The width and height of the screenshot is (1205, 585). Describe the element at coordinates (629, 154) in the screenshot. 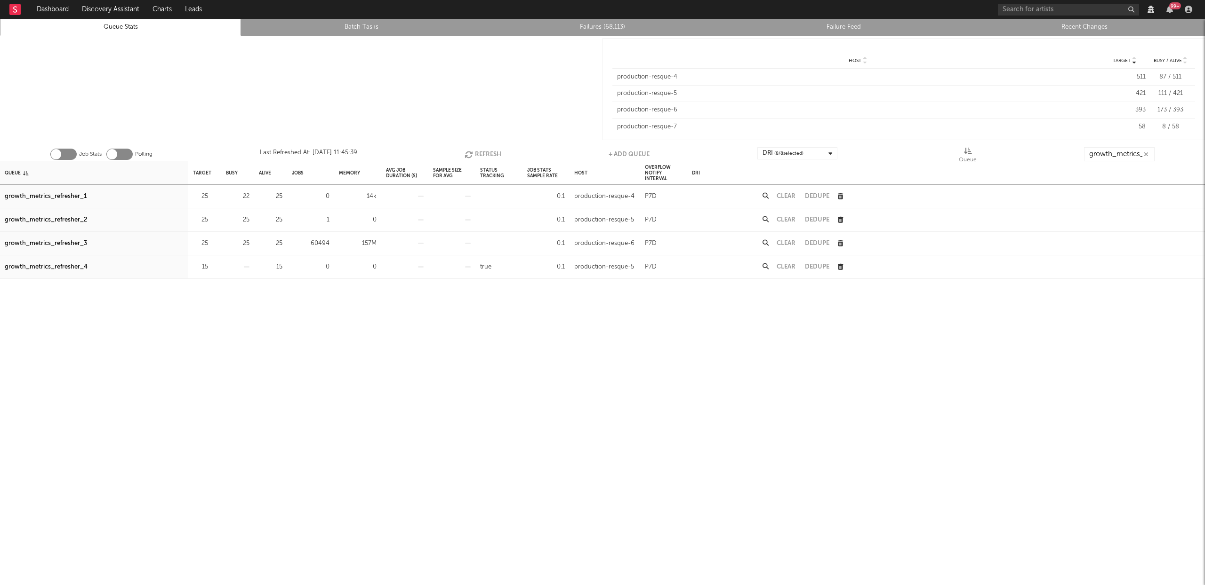

I see `button: + Add Queue` at that location.